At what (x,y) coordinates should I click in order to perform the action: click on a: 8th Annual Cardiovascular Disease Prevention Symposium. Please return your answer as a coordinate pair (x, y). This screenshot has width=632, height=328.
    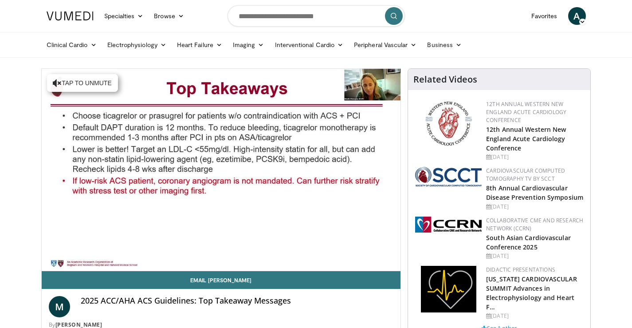
    Looking at the image, I should click on (534, 192).